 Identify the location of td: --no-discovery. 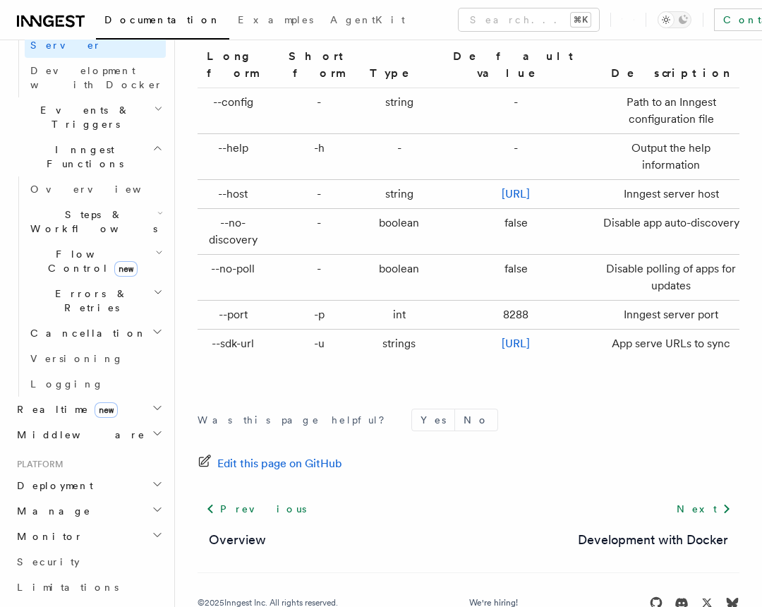
(236, 231).